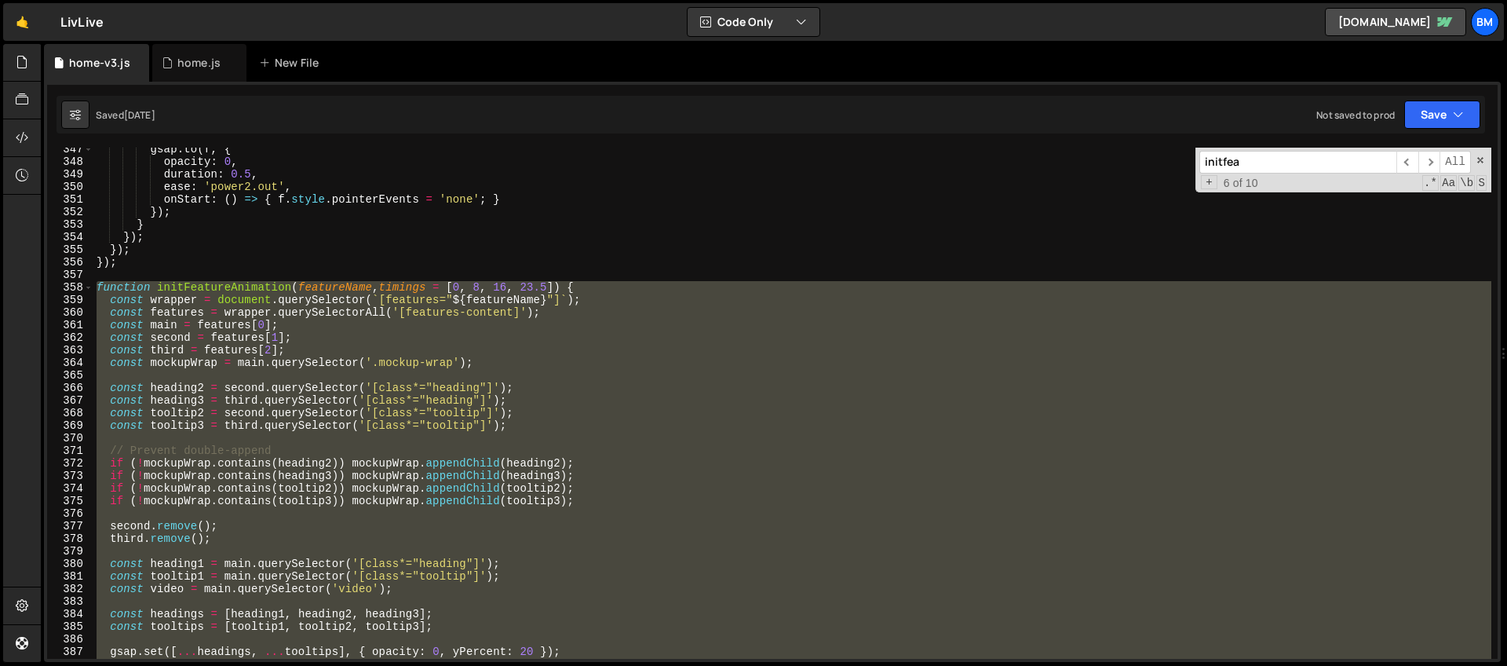  What do you see at coordinates (100, 63) in the screenshot?
I see `div: home-v3.js` at bounding box center [100, 63].